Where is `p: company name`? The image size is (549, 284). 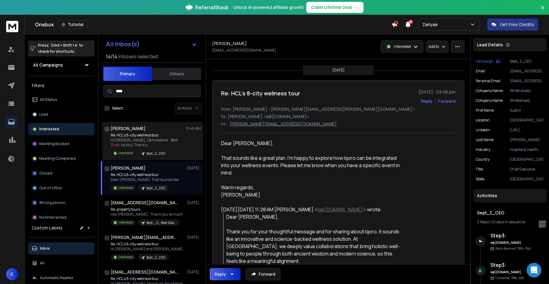 p: company name is located at coordinates (489, 91).